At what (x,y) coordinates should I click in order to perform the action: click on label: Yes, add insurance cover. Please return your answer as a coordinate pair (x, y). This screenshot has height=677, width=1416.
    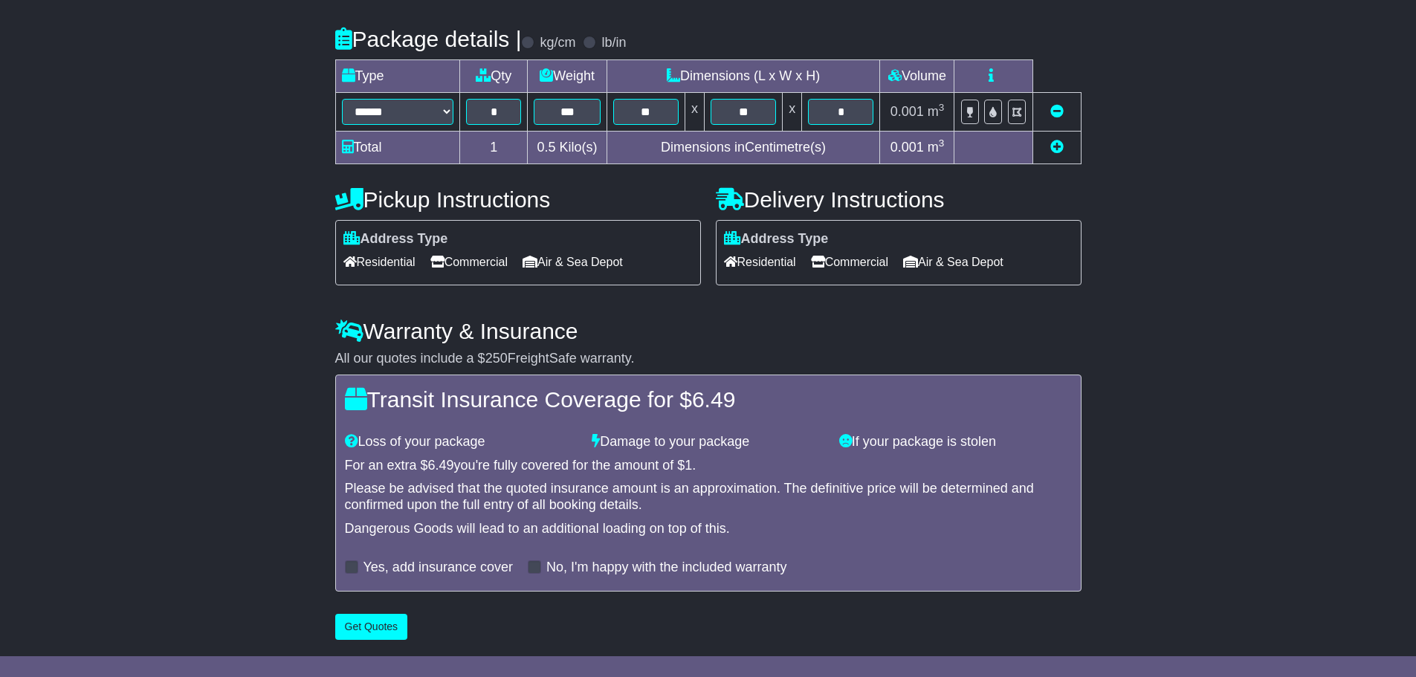
    Looking at the image, I should click on (438, 568).